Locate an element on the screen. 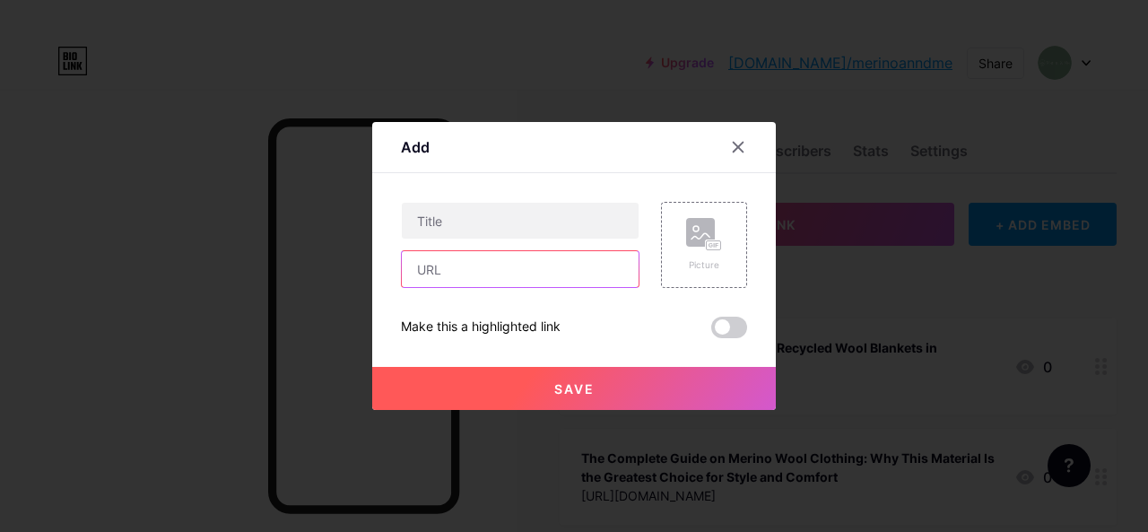 The width and height of the screenshot is (1148, 532). div: Make this a highlighted link is located at coordinates (481, 327).